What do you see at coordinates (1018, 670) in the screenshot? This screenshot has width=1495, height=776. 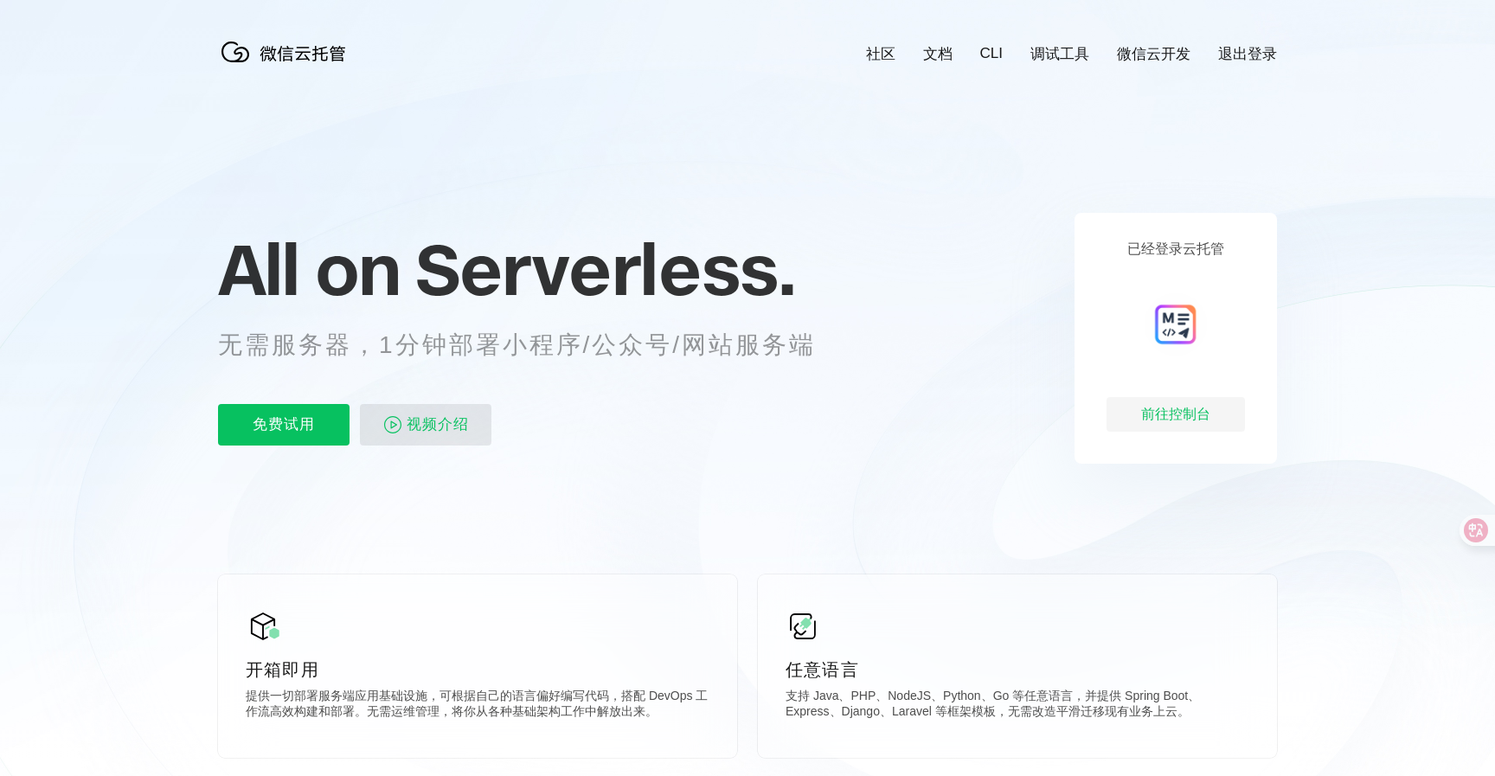 I see `p: 任意语言` at bounding box center [1018, 670].